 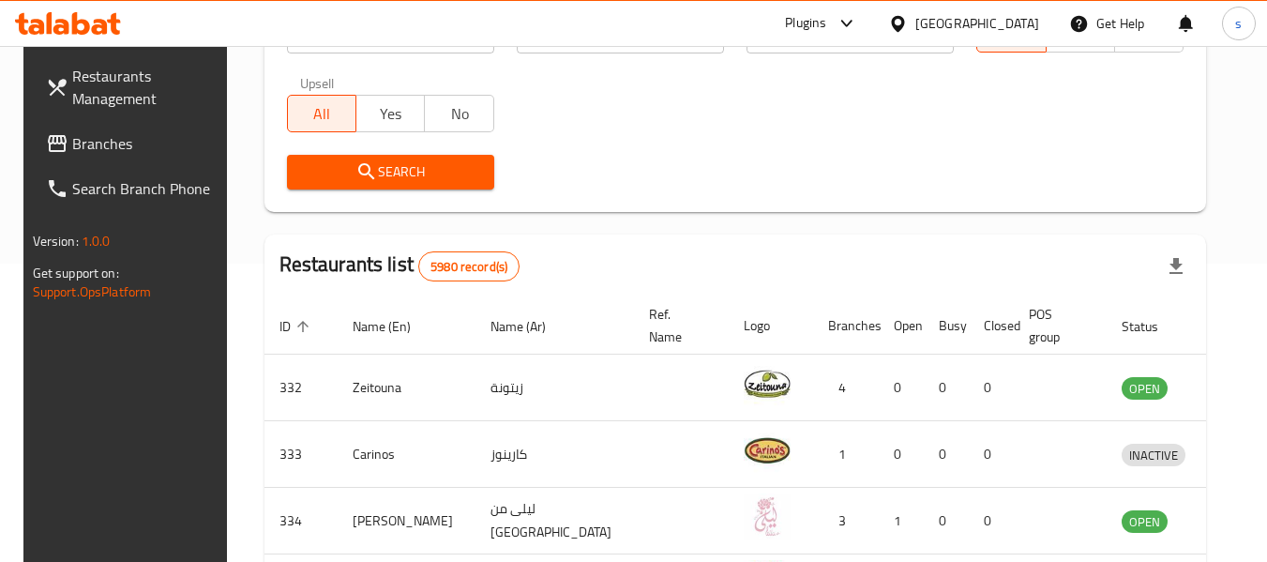 I want to click on div: Total records count, so click(x=469, y=266).